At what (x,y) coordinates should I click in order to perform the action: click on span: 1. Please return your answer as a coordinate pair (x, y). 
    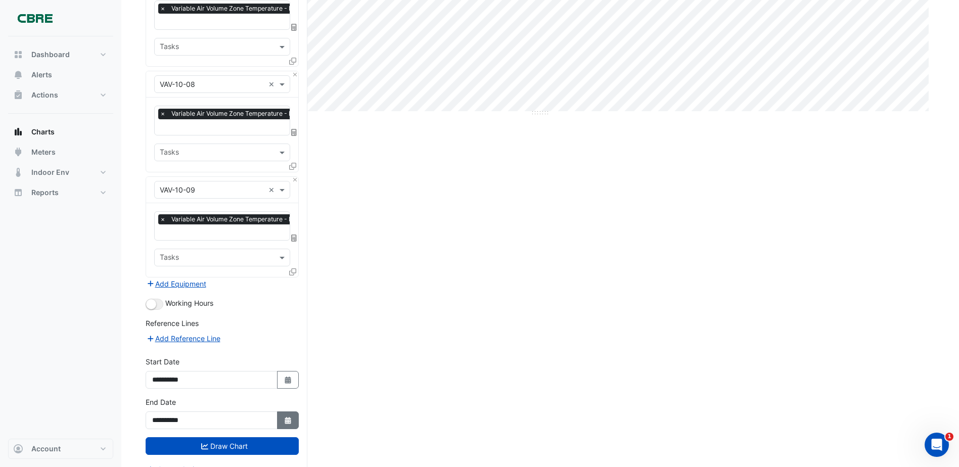
    Looking at the image, I should click on (949, 437).